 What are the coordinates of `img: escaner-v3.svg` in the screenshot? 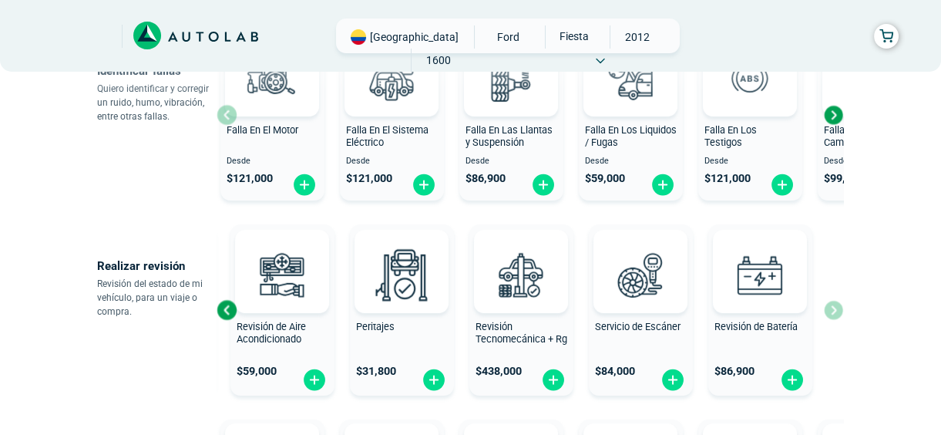 It's located at (641, 274).